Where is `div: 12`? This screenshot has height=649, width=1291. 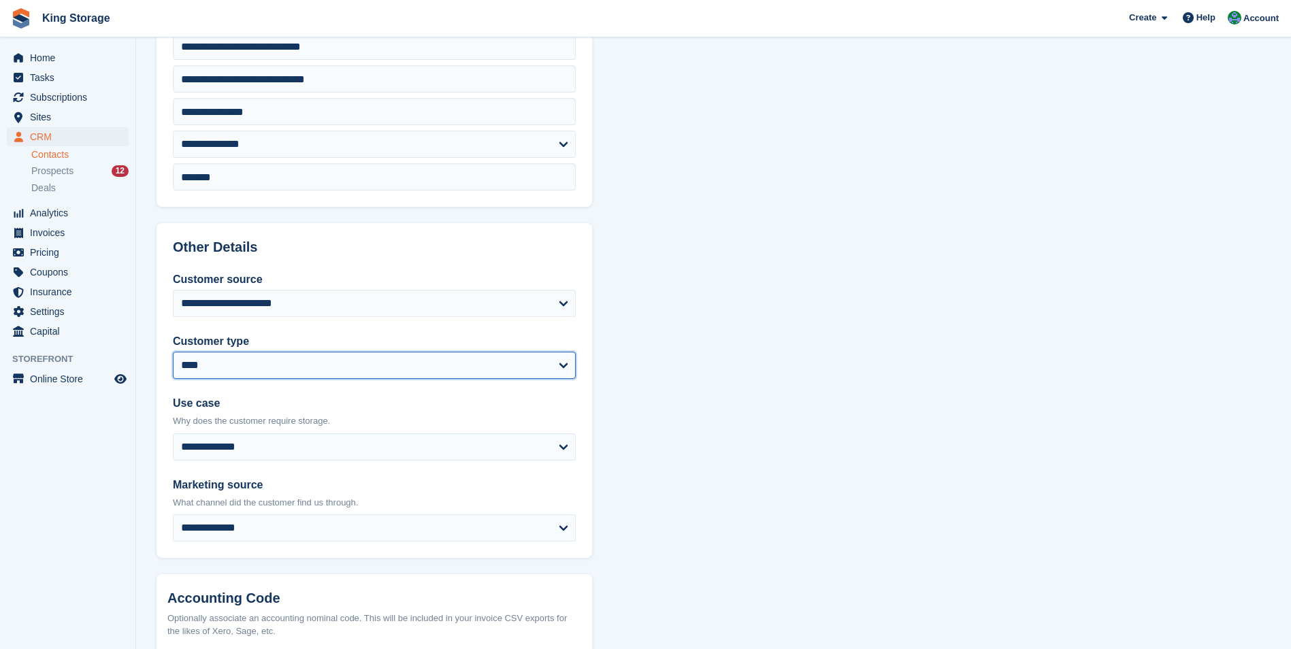
div: 12 is located at coordinates (120, 171).